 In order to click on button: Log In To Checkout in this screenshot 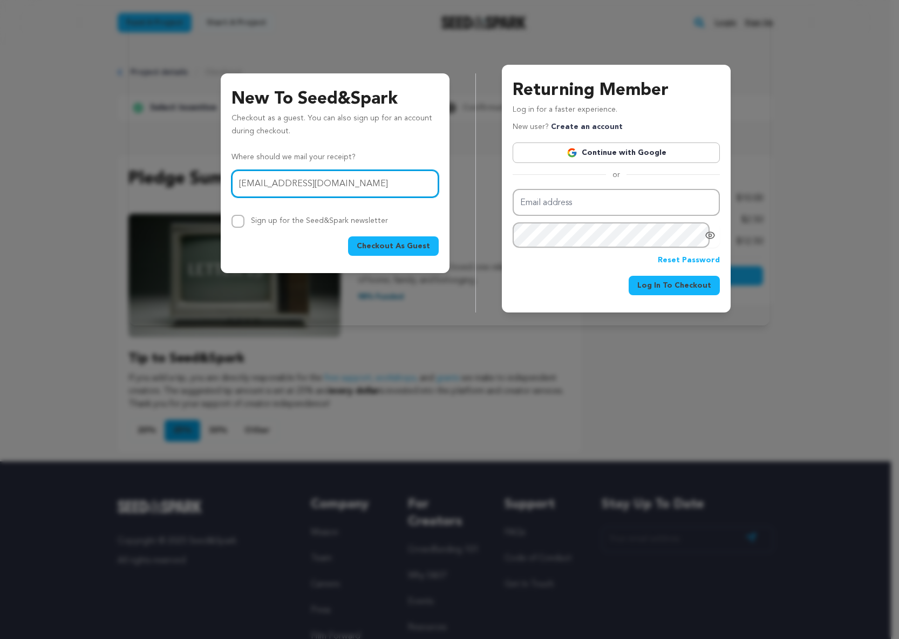, I will do `click(674, 285)`.